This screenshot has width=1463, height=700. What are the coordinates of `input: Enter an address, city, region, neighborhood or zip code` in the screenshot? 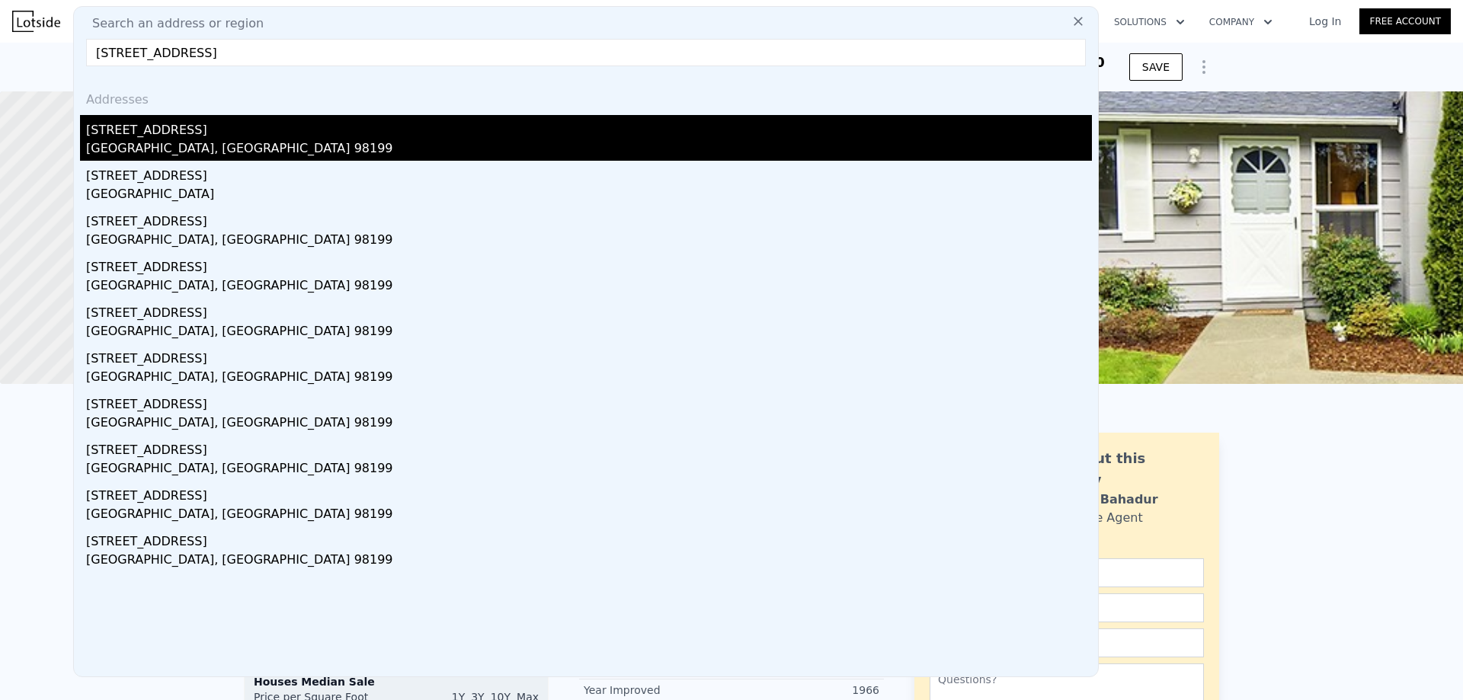 It's located at (586, 53).